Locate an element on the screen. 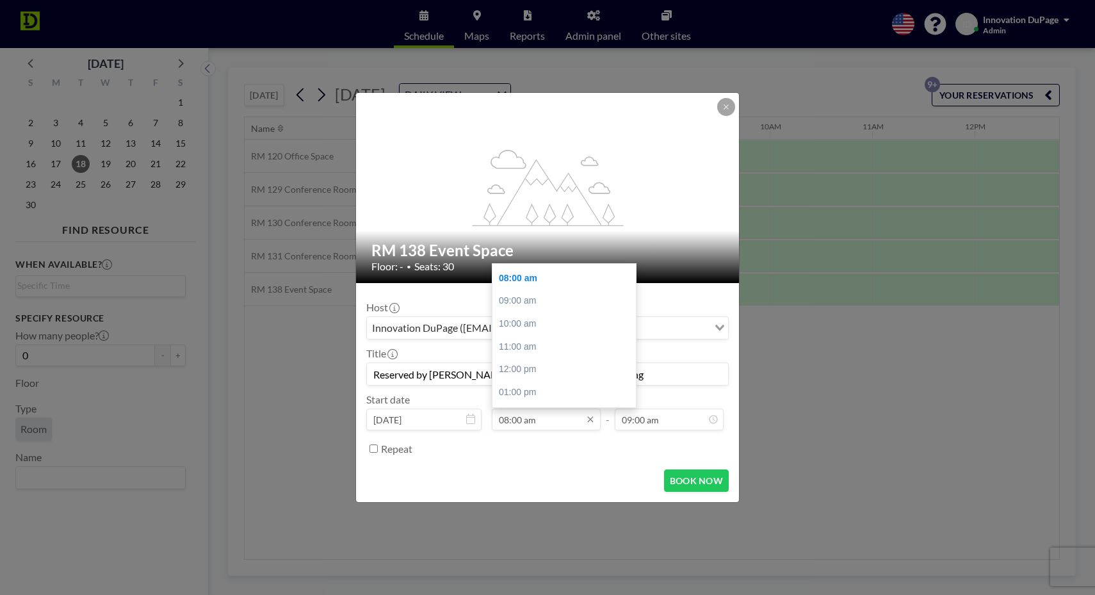 Image resolution: width=1095 pixels, height=595 pixels. div: 02:00 pm is located at coordinates (564, 415).